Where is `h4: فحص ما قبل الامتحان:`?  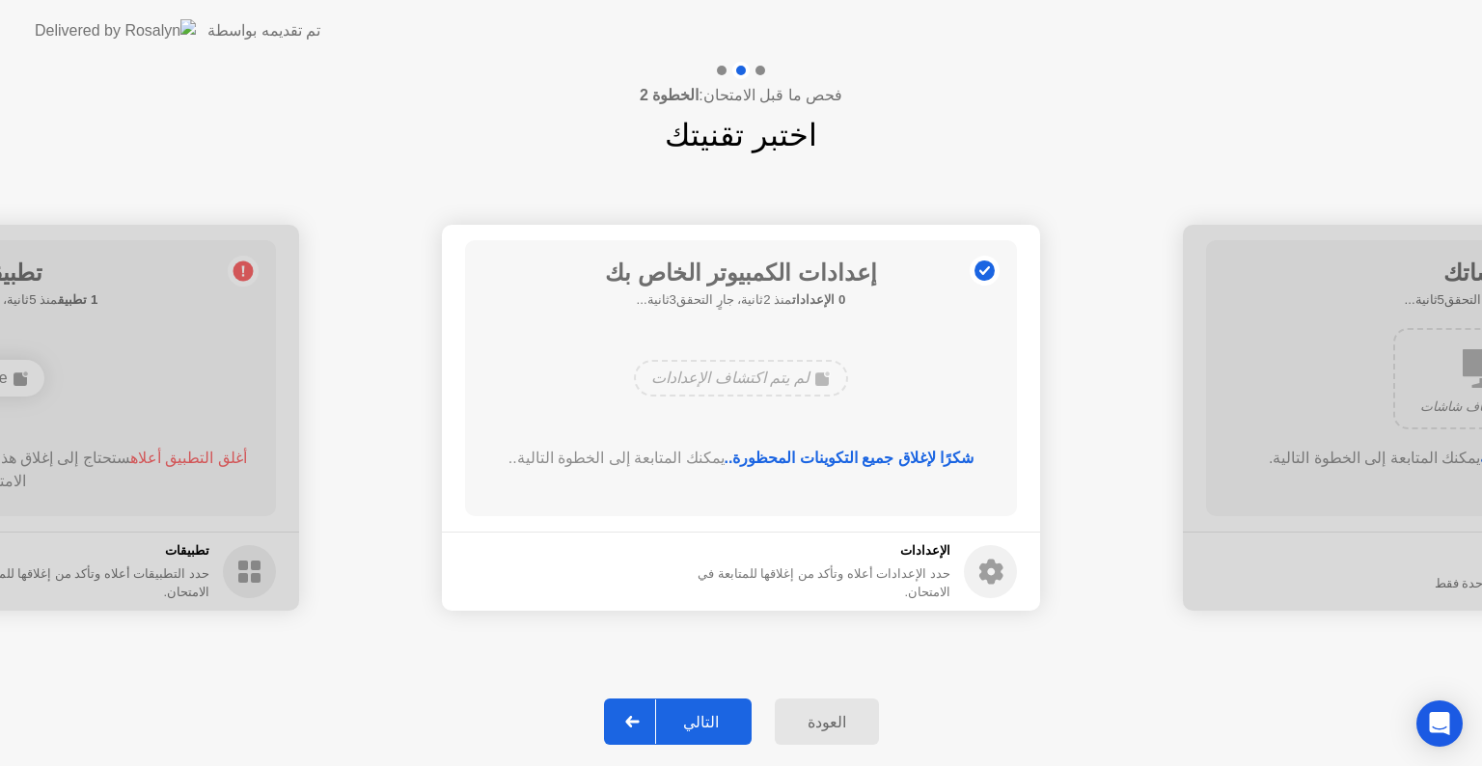 h4: فحص ما قبل الامتحان: is located at coordinates (741, 95).